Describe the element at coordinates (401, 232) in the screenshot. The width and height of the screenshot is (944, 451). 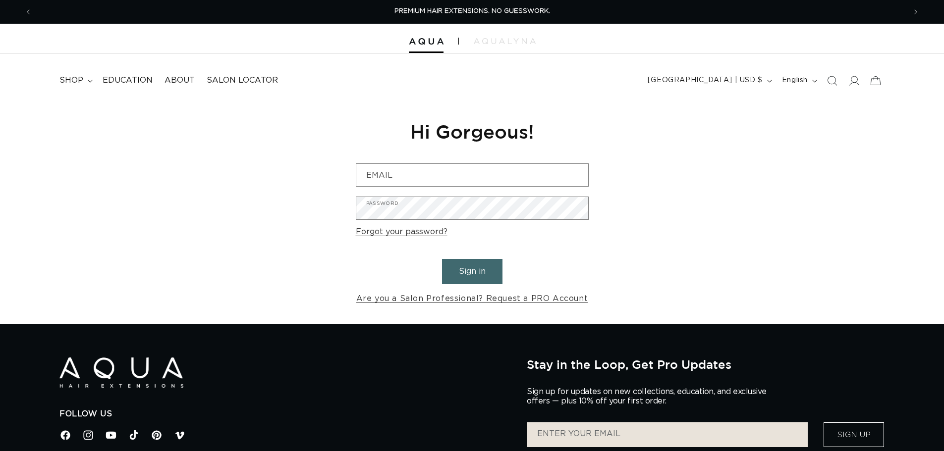
I see `a: Forgot your password?` at that location.